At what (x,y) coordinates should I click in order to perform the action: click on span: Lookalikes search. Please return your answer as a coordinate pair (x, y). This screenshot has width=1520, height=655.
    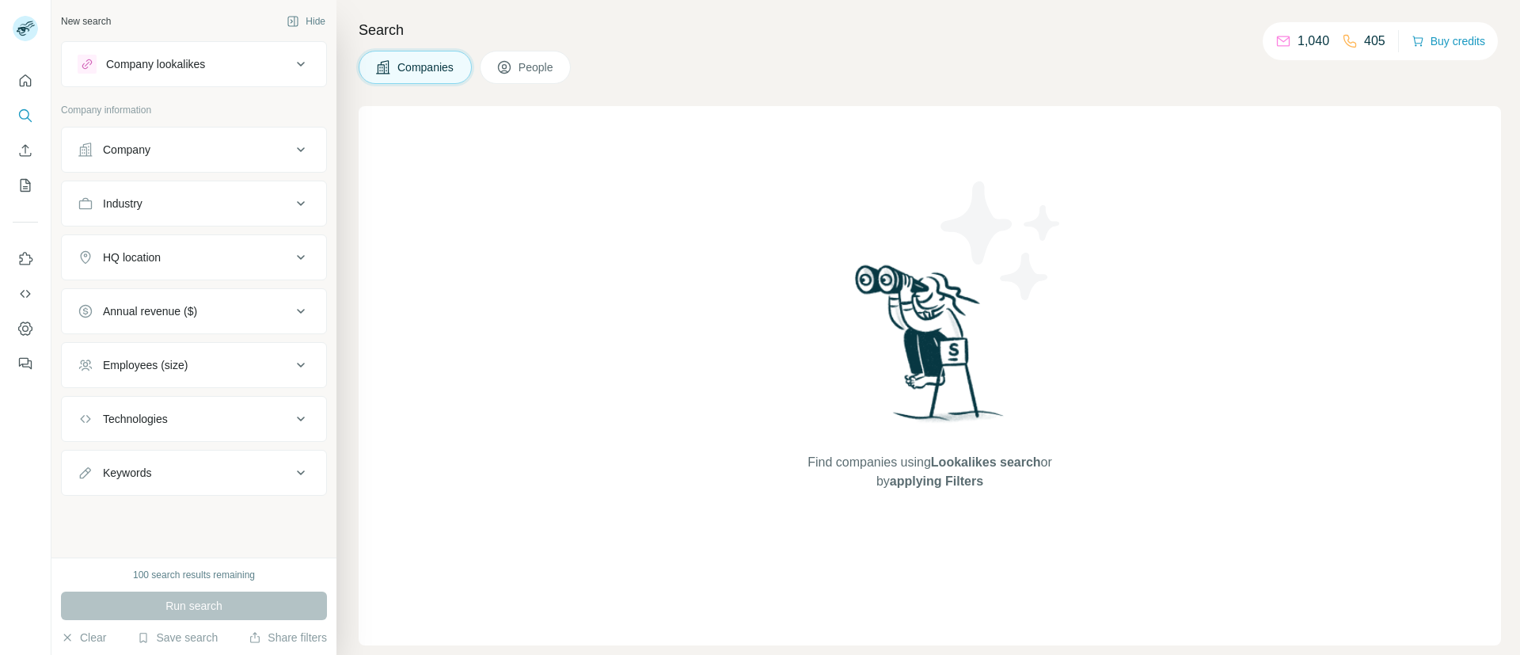
    Looking at the image, I should click on (985, 461).